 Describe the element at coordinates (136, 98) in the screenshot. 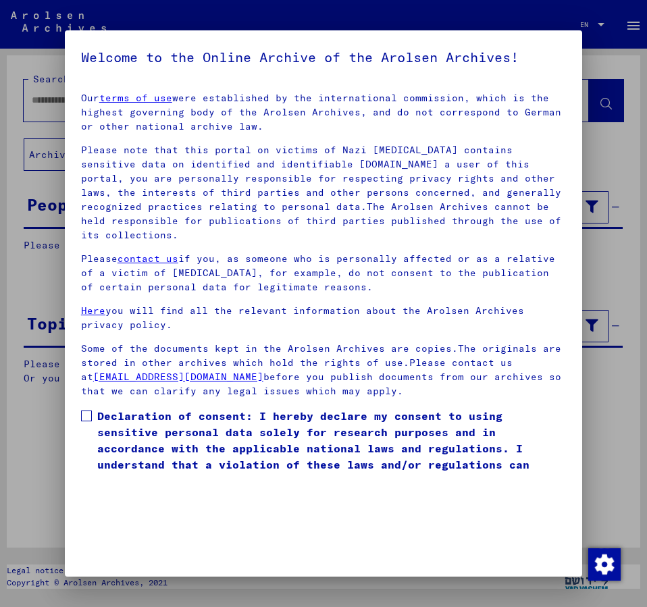

I see `a: terms of use` at that location.